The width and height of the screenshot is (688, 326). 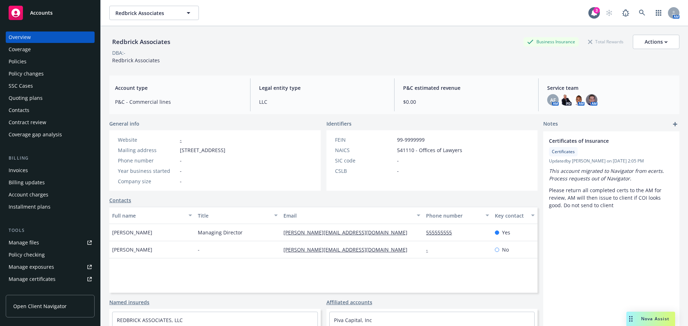 What do you see at coordinates (18, 62) in the screenshot?
I see `div: Policies` at bounding box center [18, 62].